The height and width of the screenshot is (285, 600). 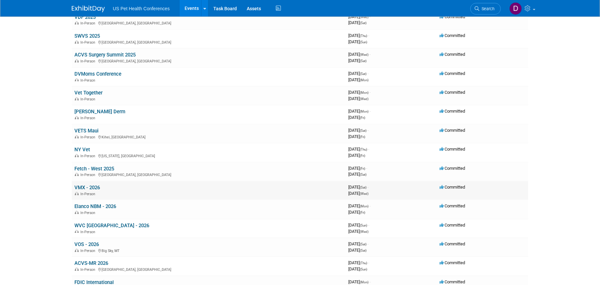 I want to click on img: ExhibitDay, so click(x=88, y=9).